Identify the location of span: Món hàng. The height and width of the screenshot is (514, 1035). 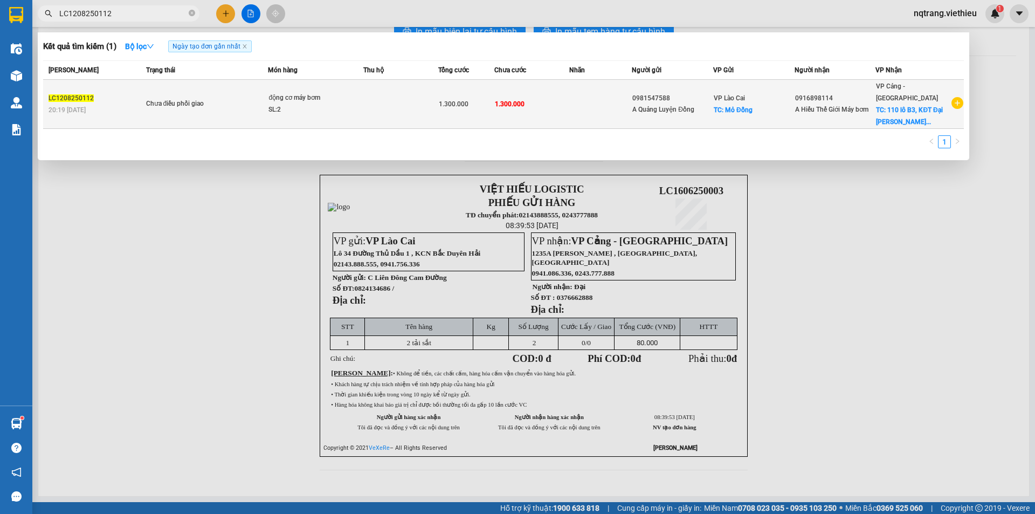
(283, 70).